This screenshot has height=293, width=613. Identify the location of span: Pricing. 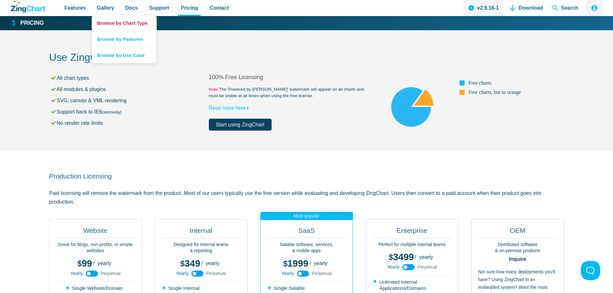
(189, 8).